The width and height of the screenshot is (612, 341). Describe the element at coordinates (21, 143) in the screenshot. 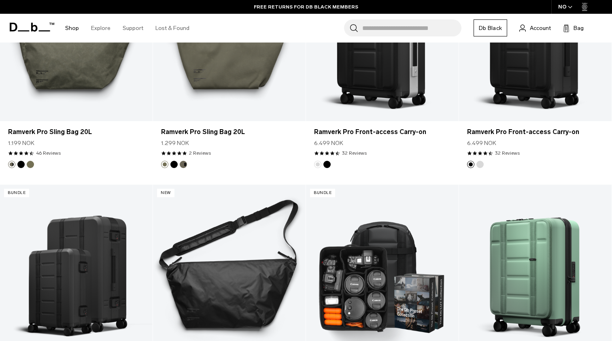

I see `span: 1.199 NOK` at that location.